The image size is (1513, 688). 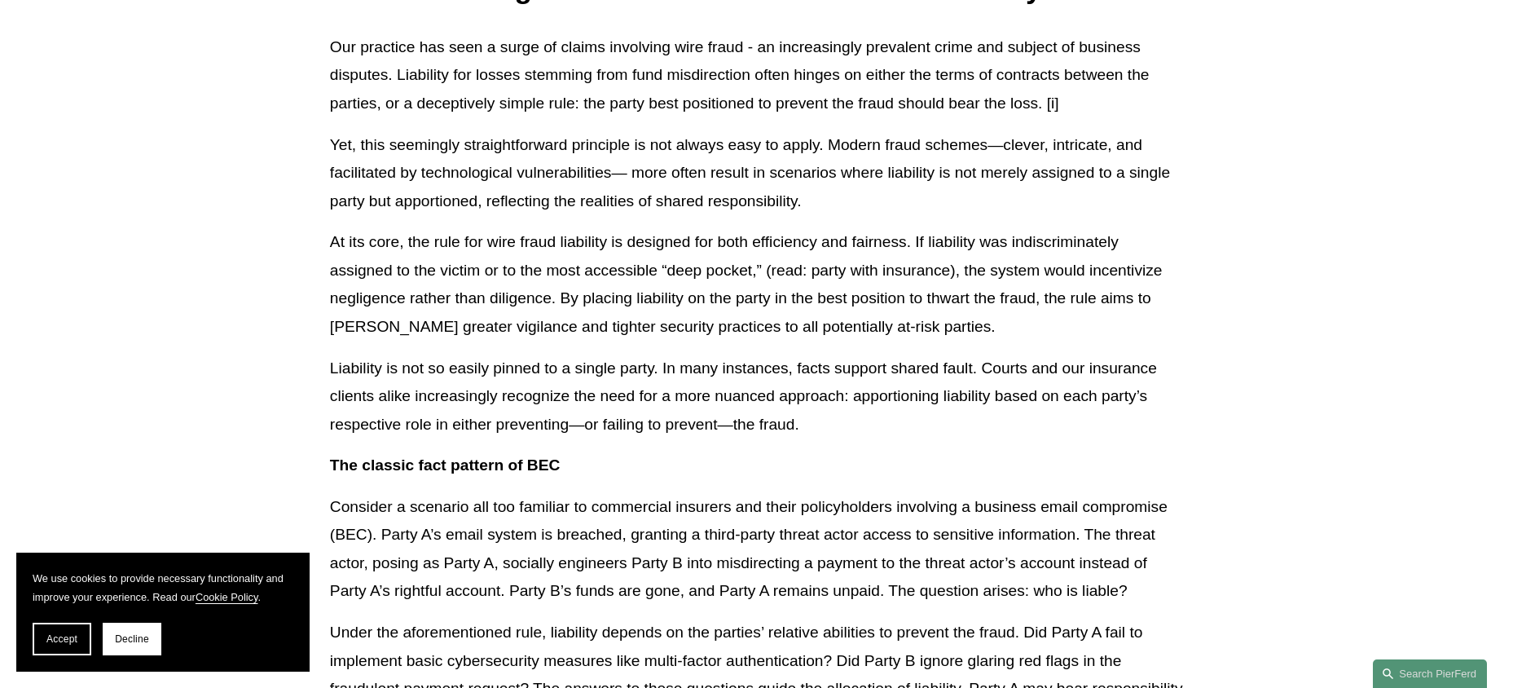 What do you see at coordinates (62, 639) in the screenshot?
I see `button: Accept` at bounding box center [62, 639].